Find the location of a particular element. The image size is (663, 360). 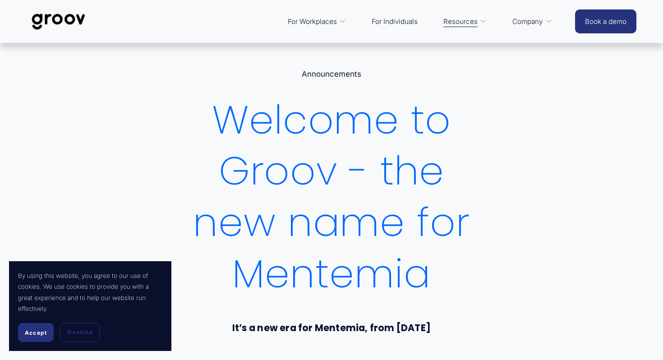

span: Company is located at coordinates (527, 21).